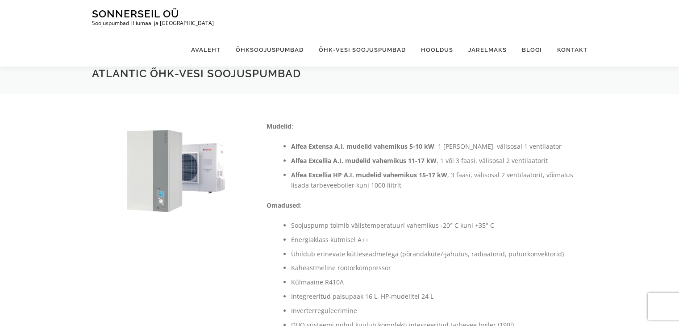 This screenshot has height=326, width=679. What do you see at coordinates (279, 126) in the screenshot?
I see `strong: Mudelid` at bounding box center [279, 126].